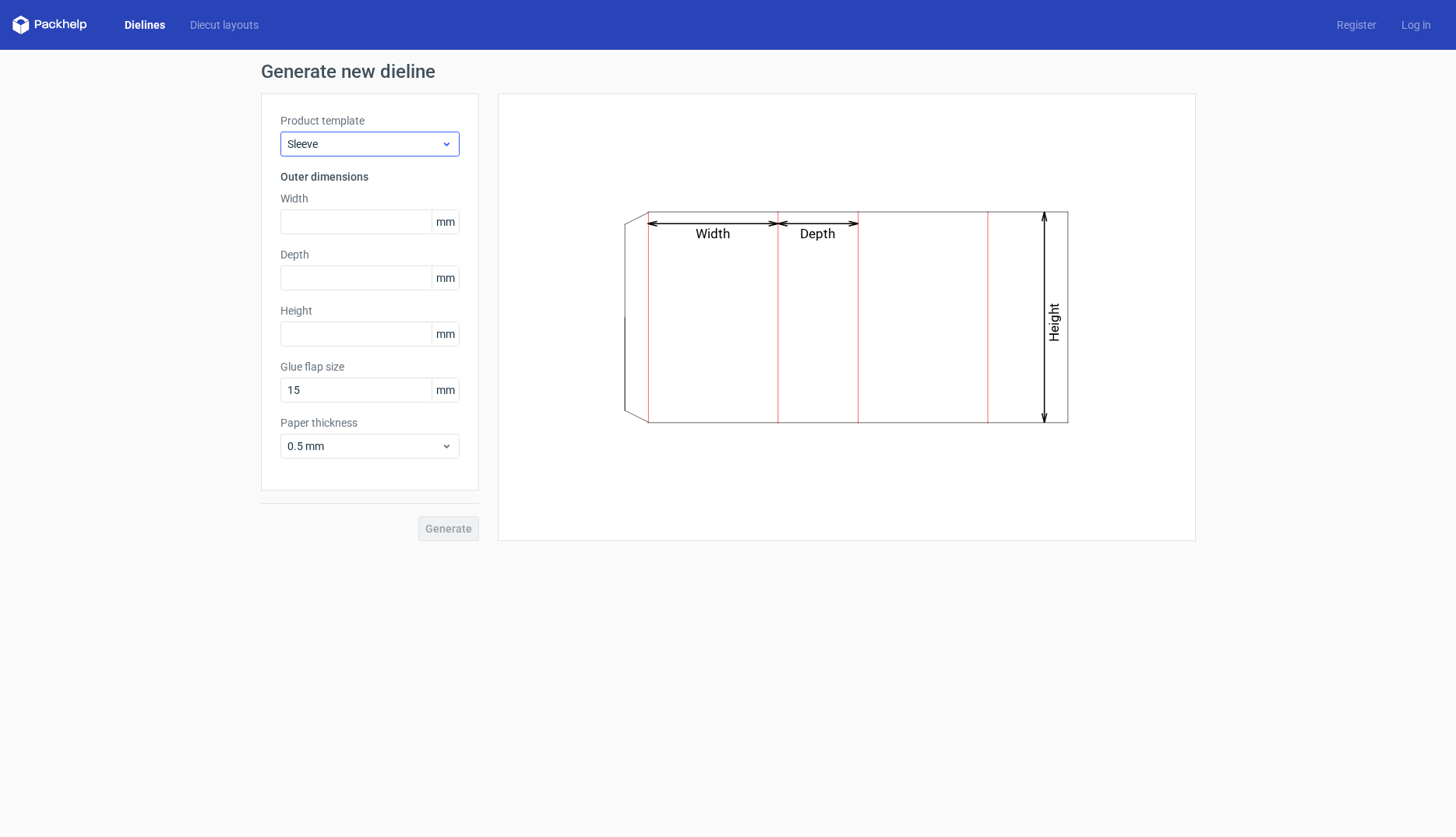 The width and height of the screenshot is (1456, 837). I want to click on label: Product template, so click(370, 120).